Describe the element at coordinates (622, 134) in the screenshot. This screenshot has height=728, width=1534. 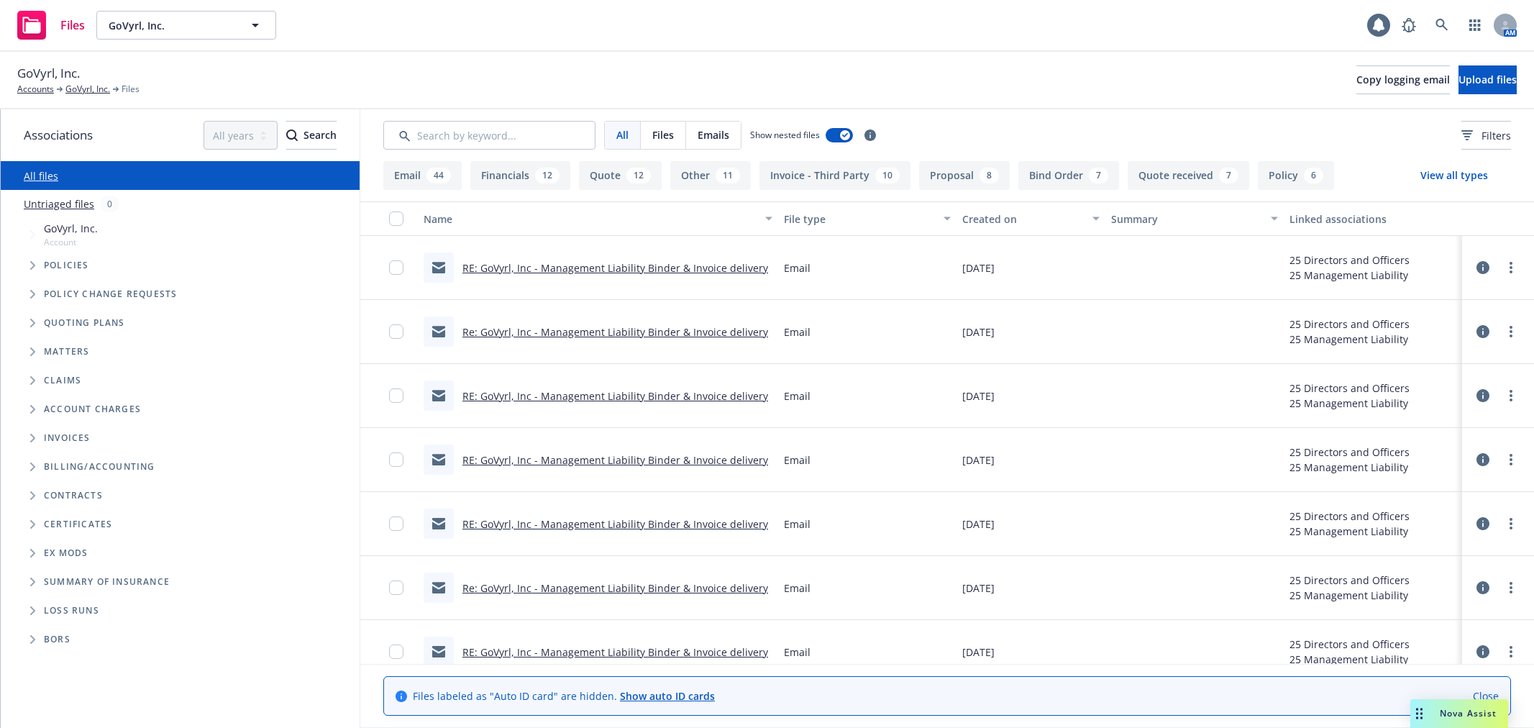
I see `span: All` at that location.